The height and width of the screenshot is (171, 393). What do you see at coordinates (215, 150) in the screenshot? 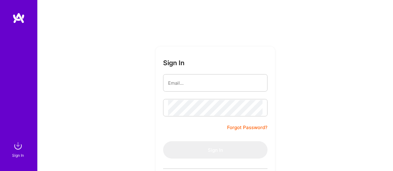
I see `button: Sign In` at bounding box center [215, 150].